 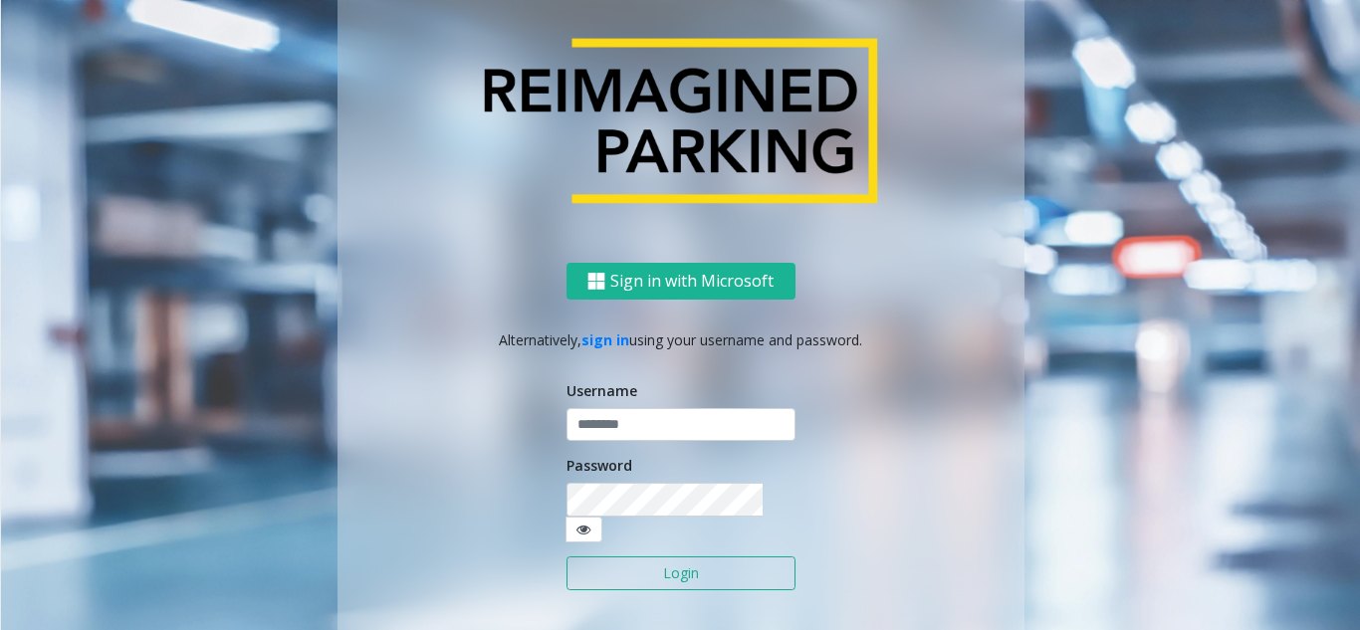 I want to click on a: sign in, so click(x=605, y=340).